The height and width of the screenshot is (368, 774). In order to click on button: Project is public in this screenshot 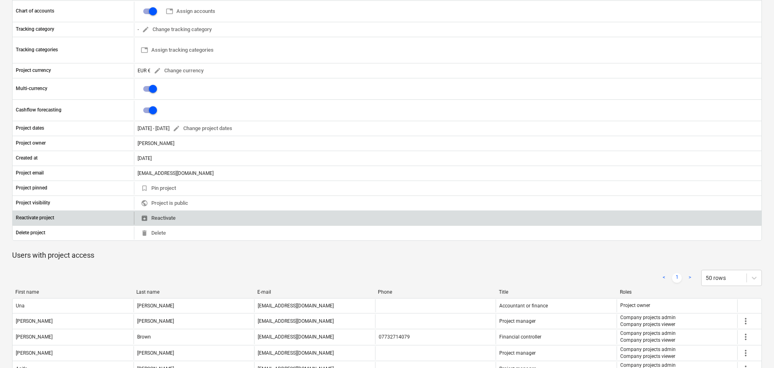, I will do `click(164, 203)`.